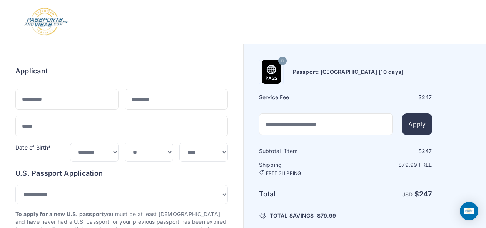  Describe the element at coordinates (469, 211) in the screenshot. I see `div: Open Intercom Messenger` at that location.